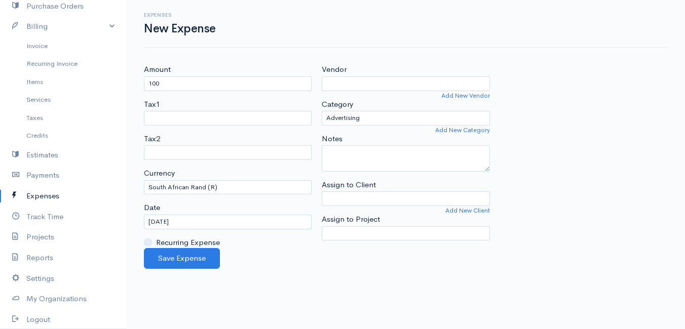 The width and height of the screenshot is (685, 329). Describe the element at coordinates (152, 104) in the screenshot. I see `label: Tax1` at that location.